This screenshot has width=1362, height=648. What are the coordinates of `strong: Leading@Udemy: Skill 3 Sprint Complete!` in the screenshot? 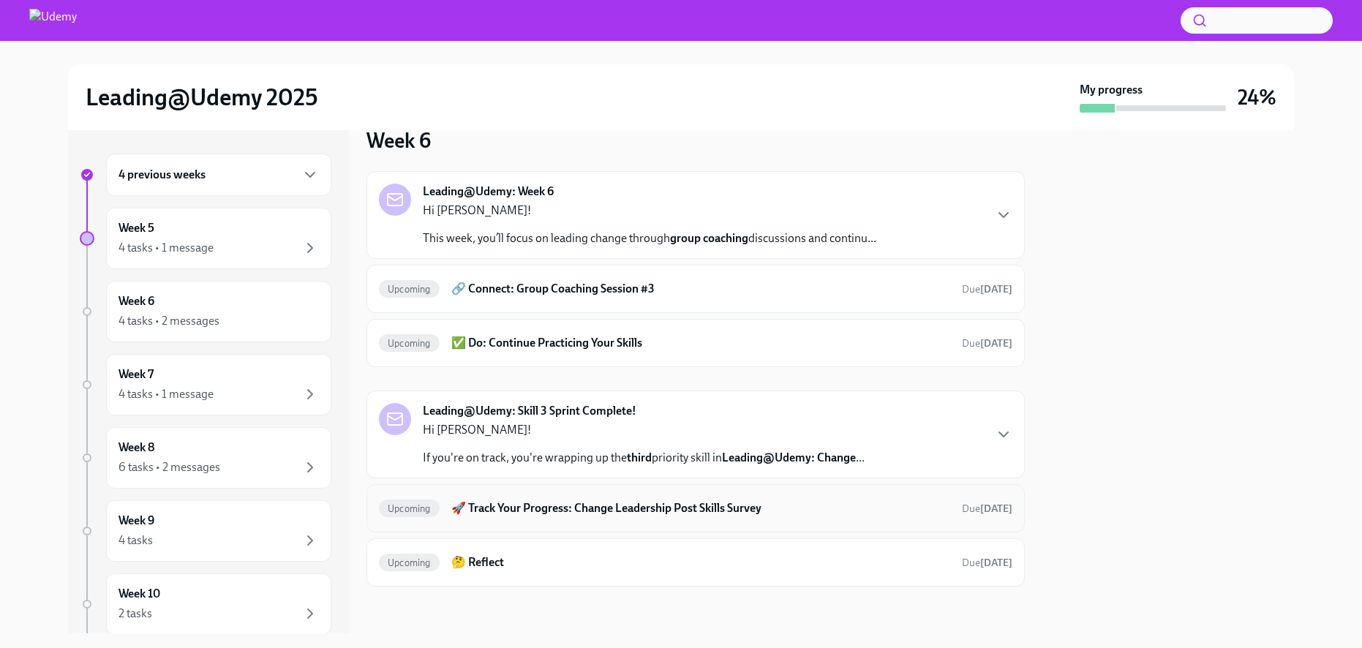 It's located at (530, 411).